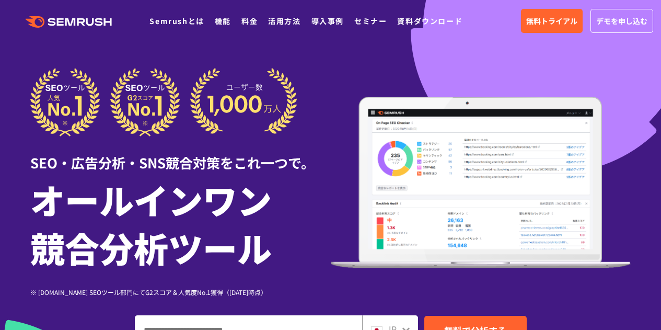 Image resolution: width=661 pixels, height=330 pixels. I want to click on a: 無料トライアル, so click(552, 21).